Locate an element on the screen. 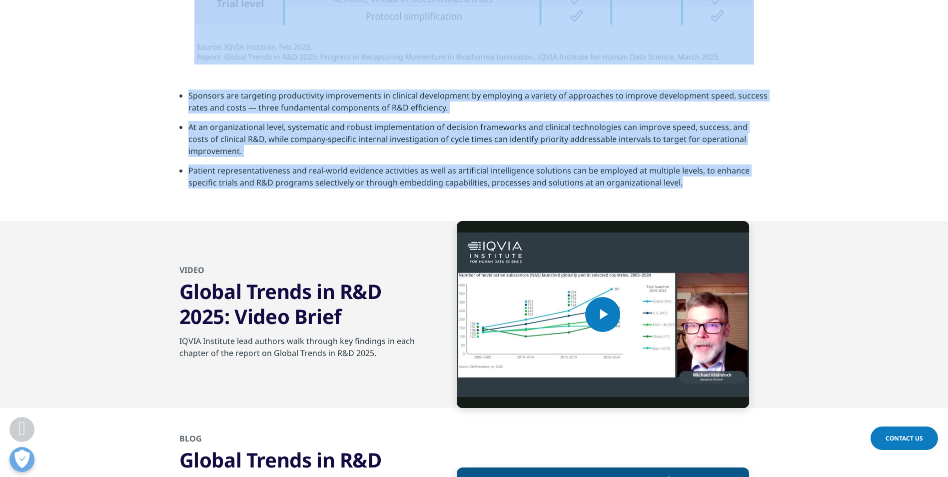 The height and width of the screenshot is (477, 948). span: Contact Us is located at coordinates (904, 438).